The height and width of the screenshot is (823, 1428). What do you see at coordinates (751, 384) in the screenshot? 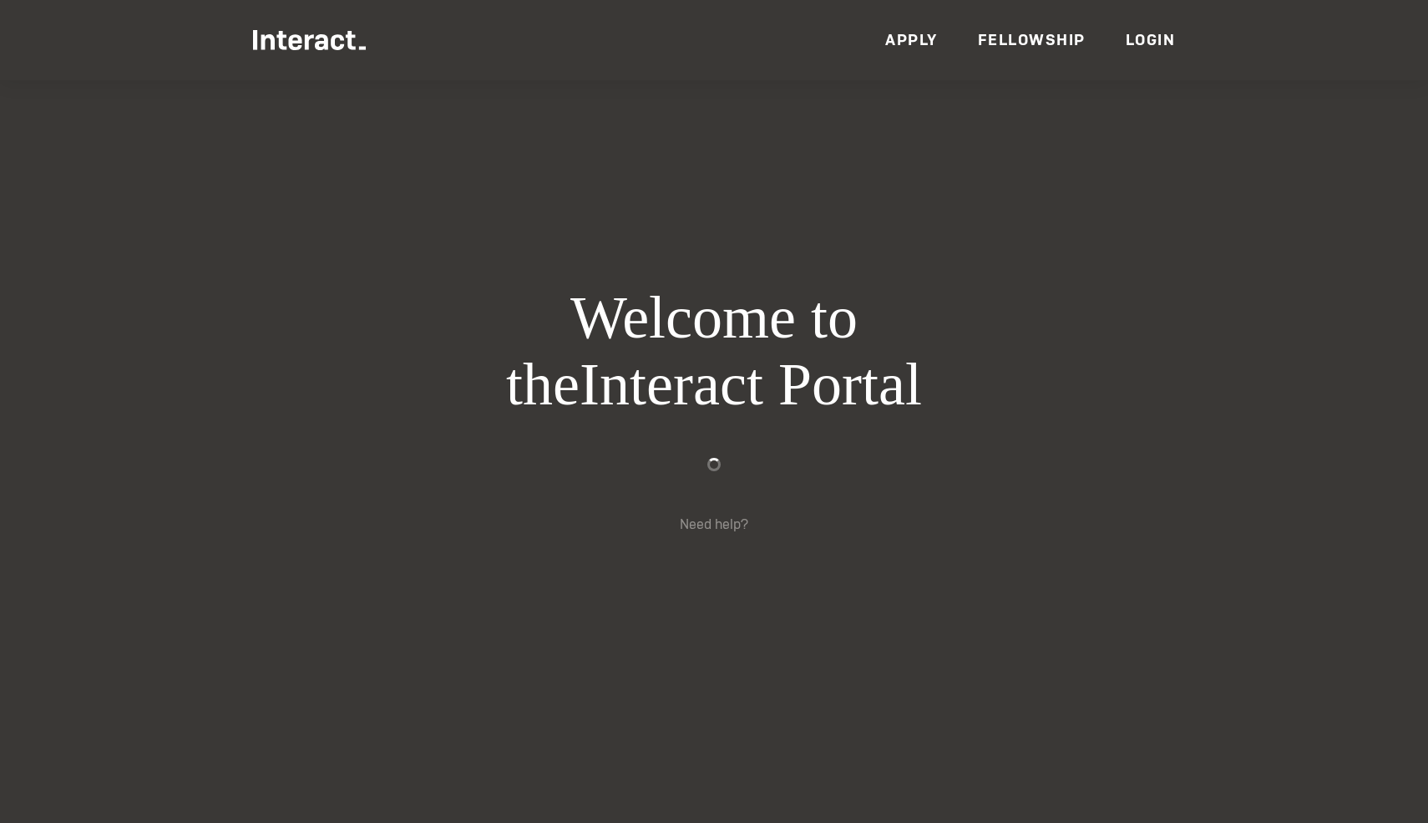
I see `span: Interact Portal` at bounding box center [751, 384].